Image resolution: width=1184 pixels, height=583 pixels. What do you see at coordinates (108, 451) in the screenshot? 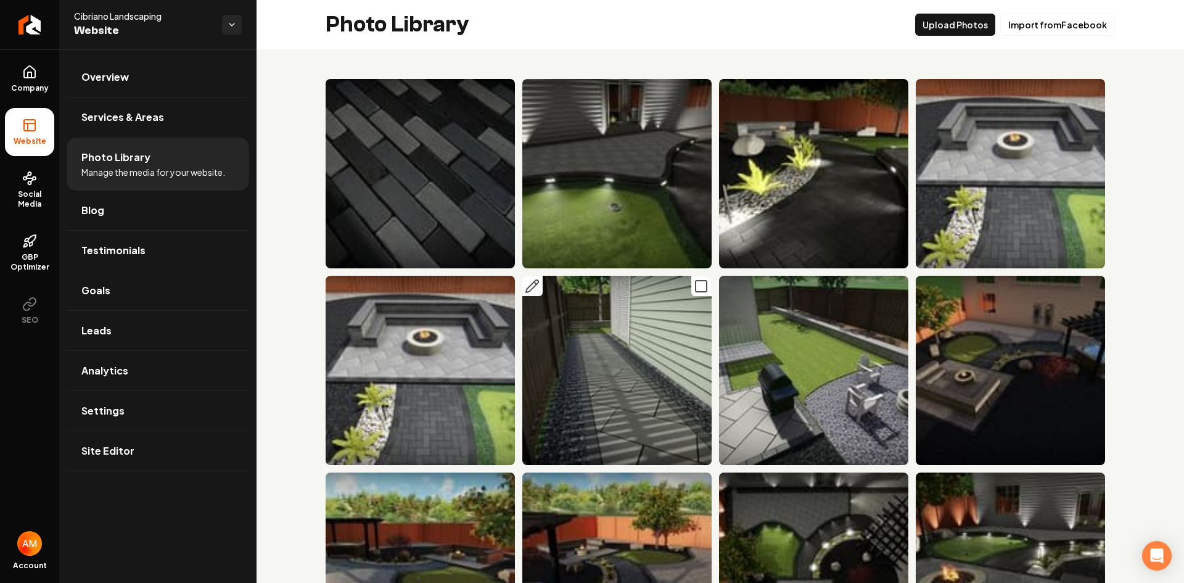
I see `span: Site Editor` at bounding box center [108, 451].